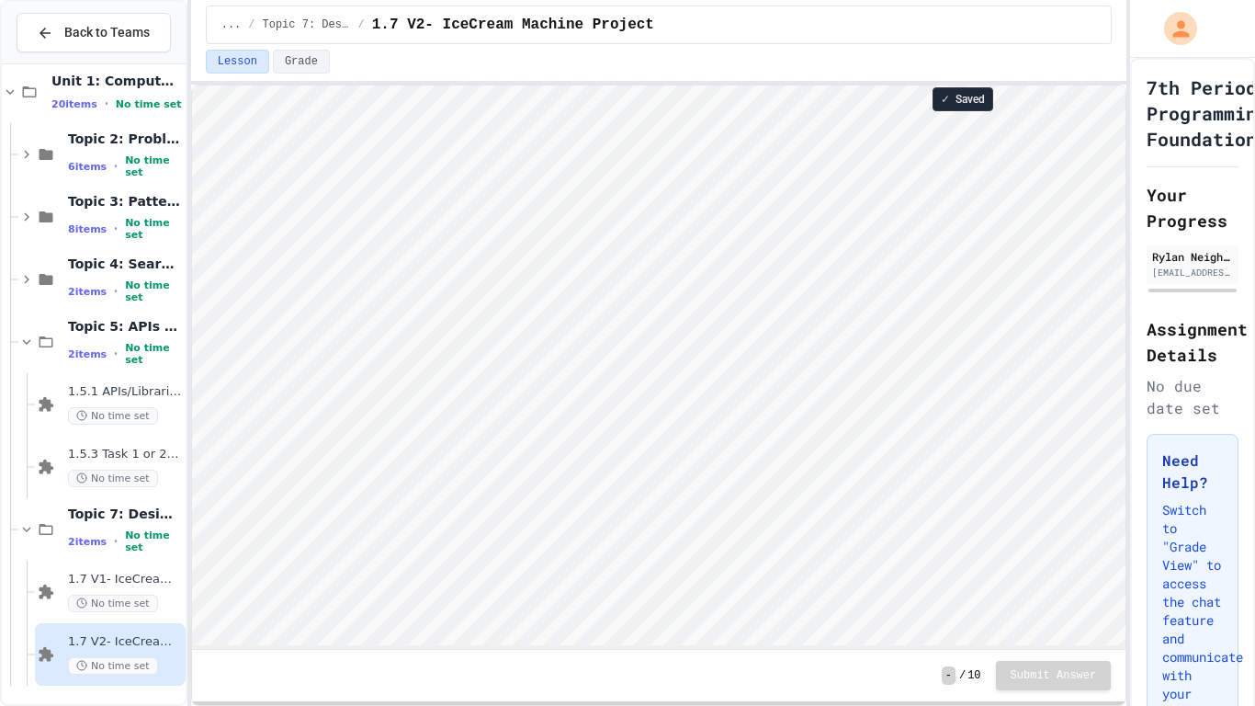  I want to click on div: Rylan Neighbors, so click(1193, 256).